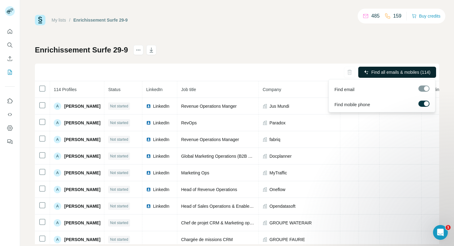 The width and height of the screenshot is (454, 246). Describe the element at coordinates (375, 16) in the screenshot. I see `p: 485` at that location.